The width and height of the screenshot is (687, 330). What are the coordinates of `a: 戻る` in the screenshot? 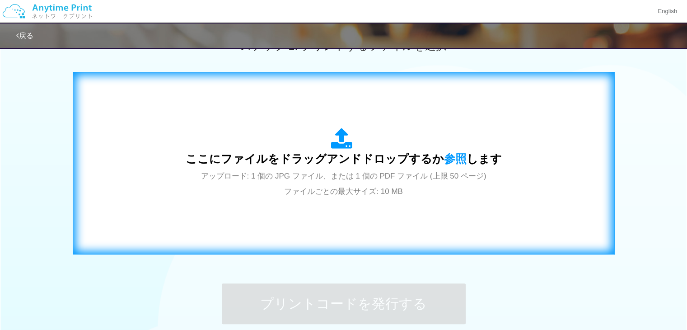 It's located at (25, 35).